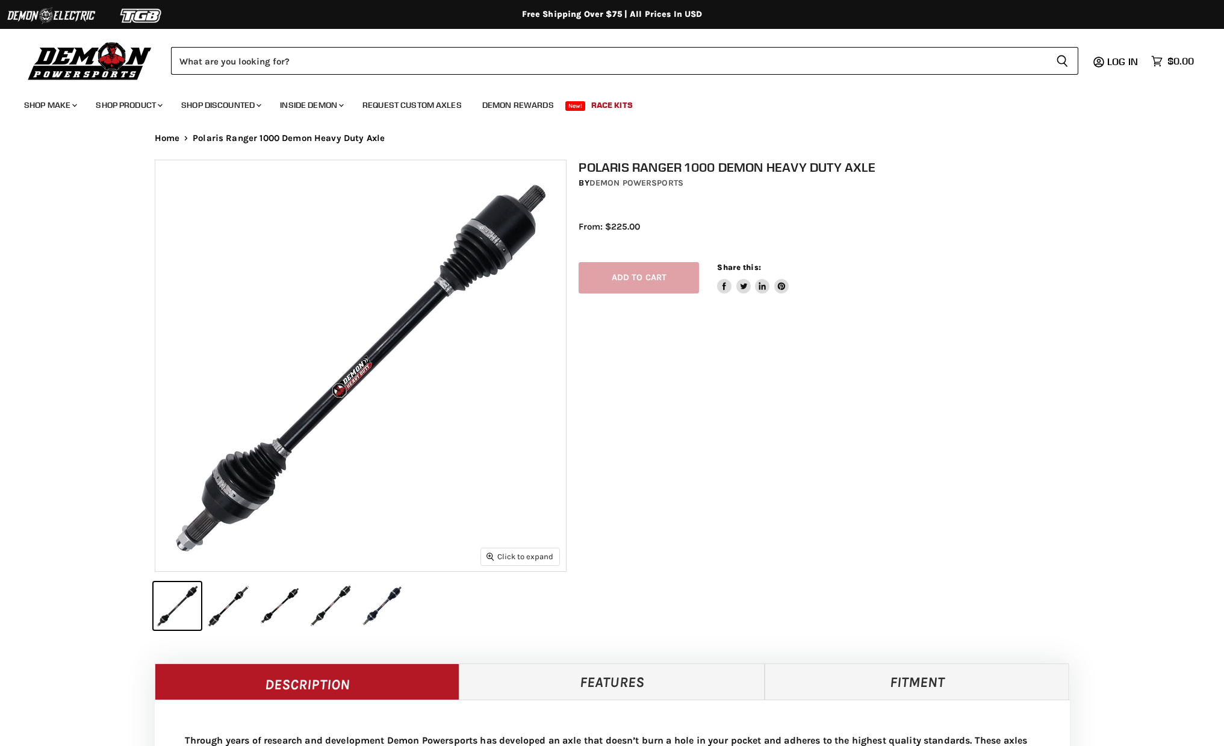  Describe the element at coordinates (1124, 61) in the screenshot. I see `a: Log in` at that location.